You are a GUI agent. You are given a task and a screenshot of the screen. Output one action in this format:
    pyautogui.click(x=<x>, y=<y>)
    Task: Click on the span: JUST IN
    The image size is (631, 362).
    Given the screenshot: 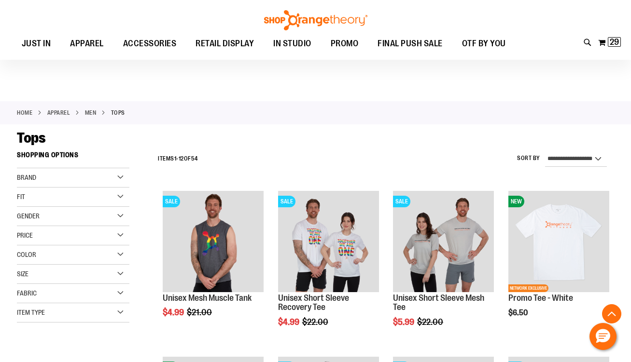 What is the action you would take?
    pyautogui.click(x=36, y=43)
    